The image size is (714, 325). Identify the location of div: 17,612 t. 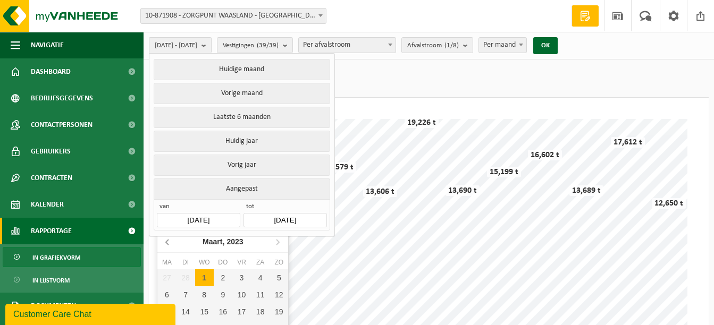
(628, 143).